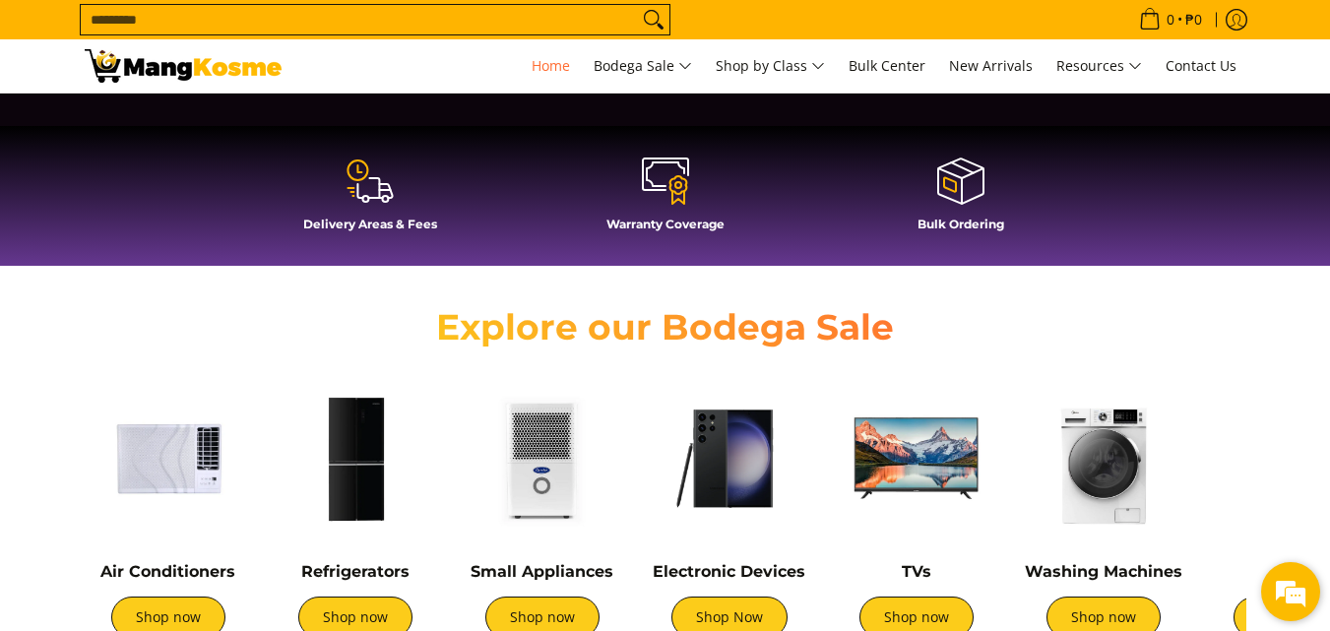 Image resolution: width=1330 pixels, height=631 pixels. What do you see at coordinates (1201, 65) in the screenshot?
I see `span: Contact Us` at bounding box center [1201, 65].